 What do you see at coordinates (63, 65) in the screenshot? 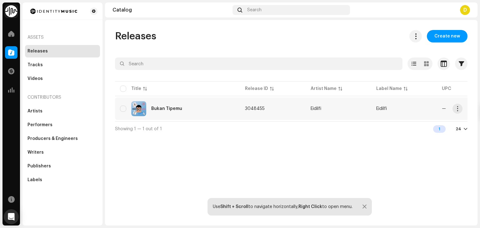
I see `re-m-nav-item: Tracks` at bounding box center [63, 65].